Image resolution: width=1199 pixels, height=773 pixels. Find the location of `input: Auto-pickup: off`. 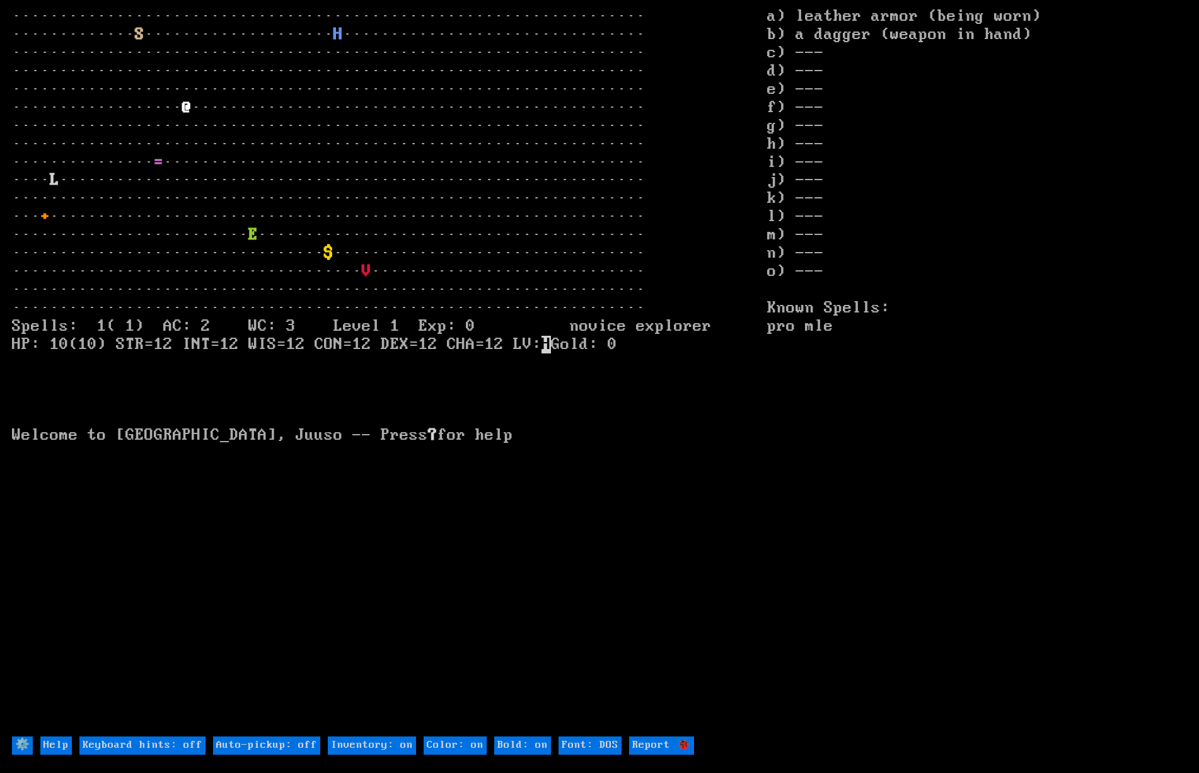

input: Auto-pickup: off is located at coordinates (267, 746).